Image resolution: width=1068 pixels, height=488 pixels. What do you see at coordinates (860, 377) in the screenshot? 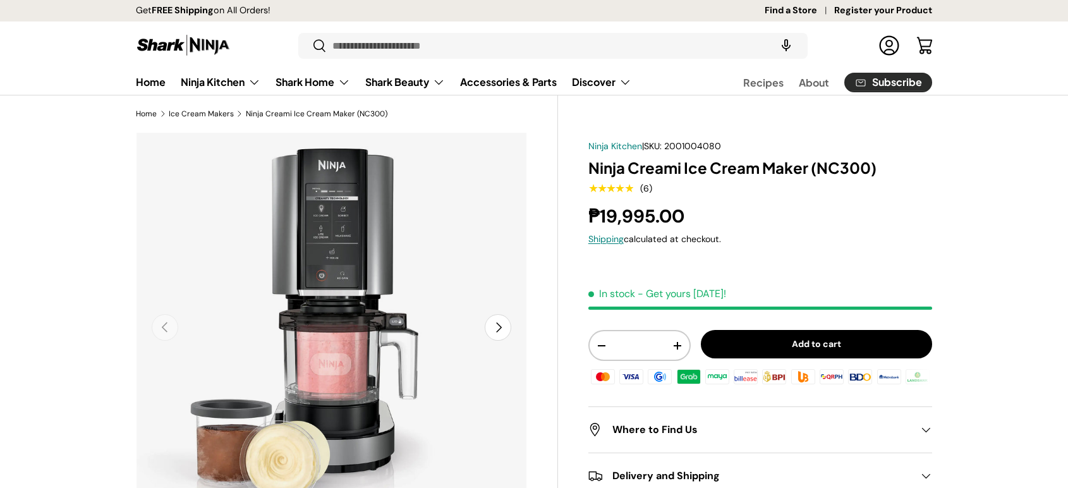
I see `img: bdo` at bounding box center [860, 377].